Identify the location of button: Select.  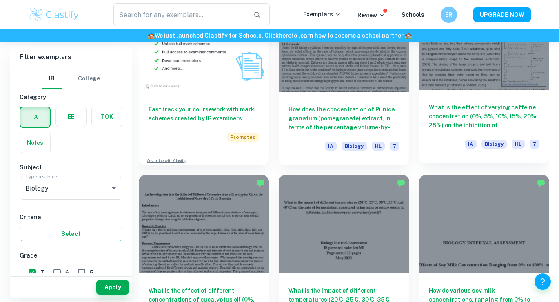
(71, 234).